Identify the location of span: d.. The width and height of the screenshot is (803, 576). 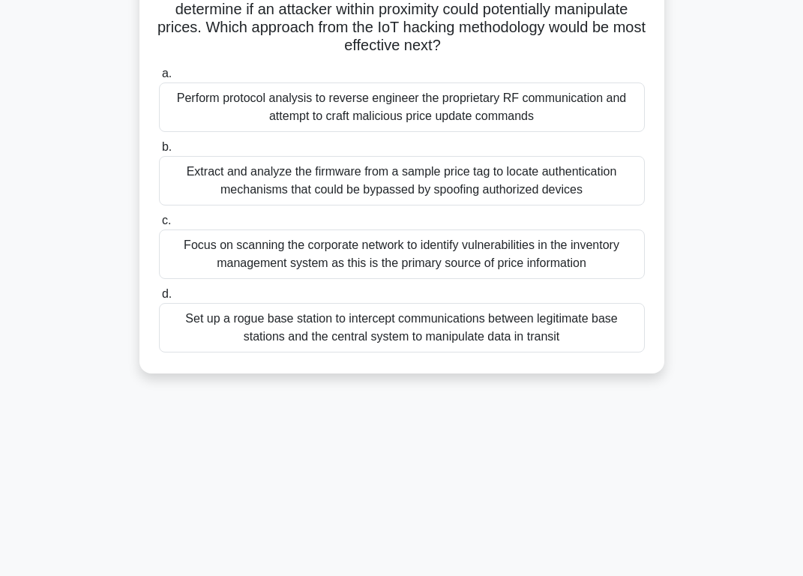
(166, 293).